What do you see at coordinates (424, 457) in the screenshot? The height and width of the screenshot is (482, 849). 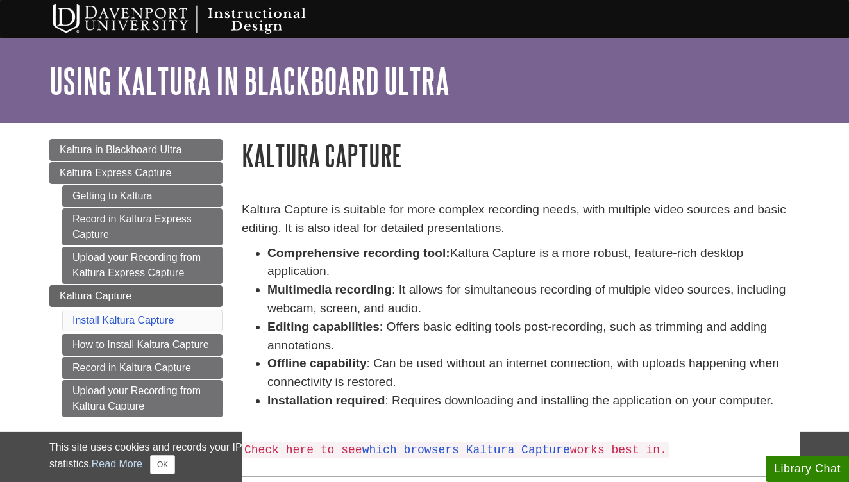 I see `div: This site uses cookies and records your IP address for usage statistics. Additionally, we use Goo...` at bounding box center [424, 457].